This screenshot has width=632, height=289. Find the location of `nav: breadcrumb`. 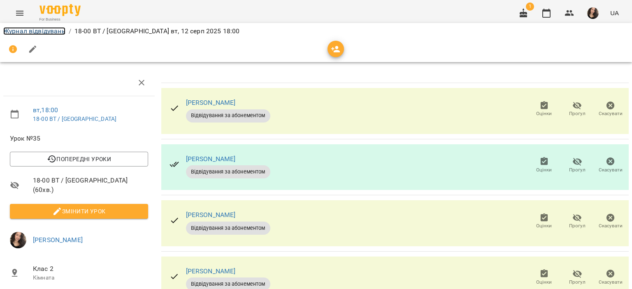

nav: breadcrumb is located at coordinates (316, 31).